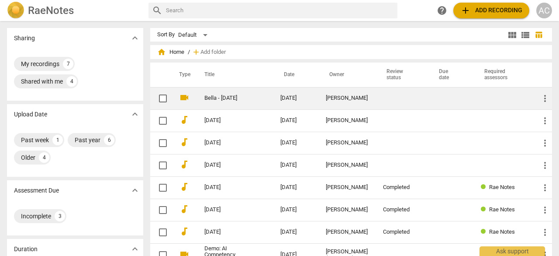 This screenshot has width=559, height=256. Describe the element at coordinates (347, 75) in the screenshot. I see `th: Owner` at that location.